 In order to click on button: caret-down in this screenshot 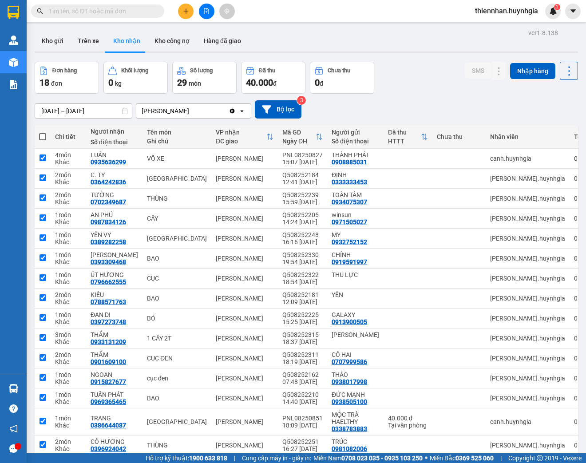, I will do `click(573, 11)`.